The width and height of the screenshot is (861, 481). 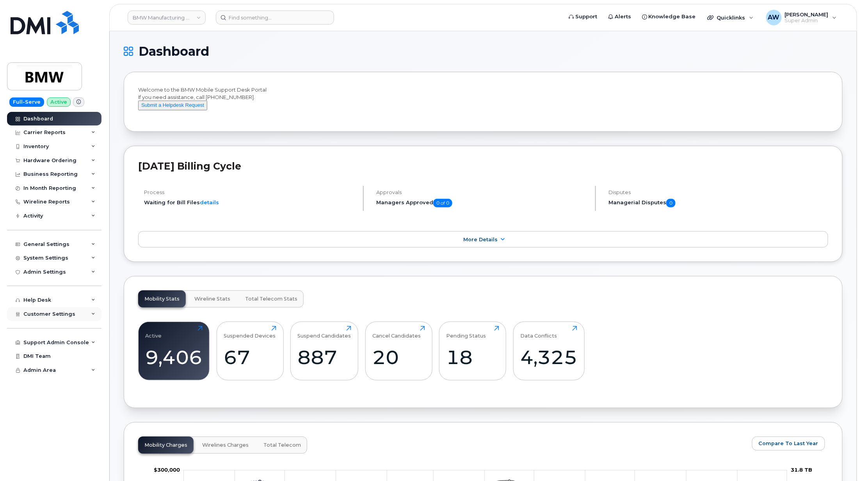 I want to click on div: 4,325, so click(x=549, y=357).